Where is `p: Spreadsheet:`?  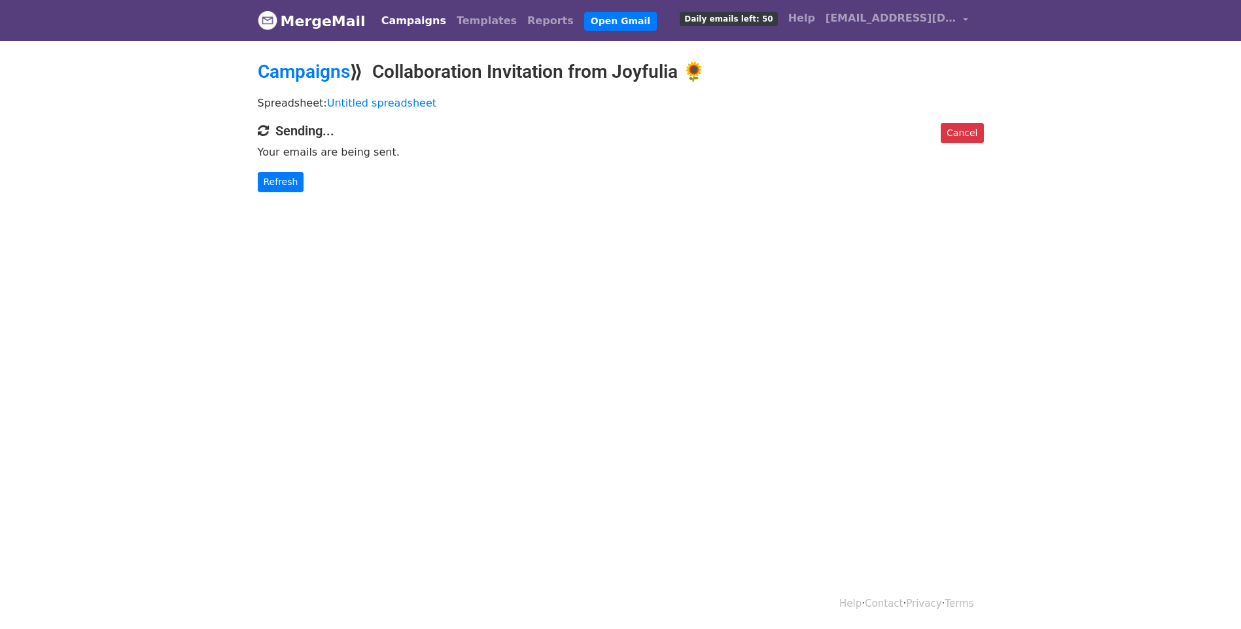
p: Spreadsheet: is located at coordinates (621, 103).